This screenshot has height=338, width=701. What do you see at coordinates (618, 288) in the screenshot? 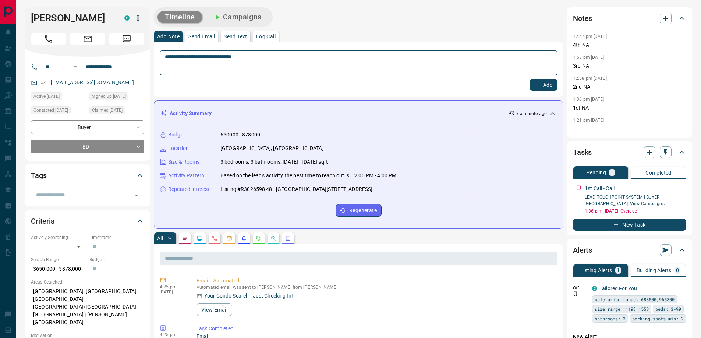
I see `a: Tailored For You` at bounding box center [618, 288].